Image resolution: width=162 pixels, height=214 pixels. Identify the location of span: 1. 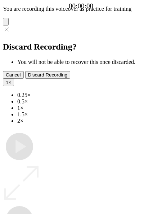
(7, 82).